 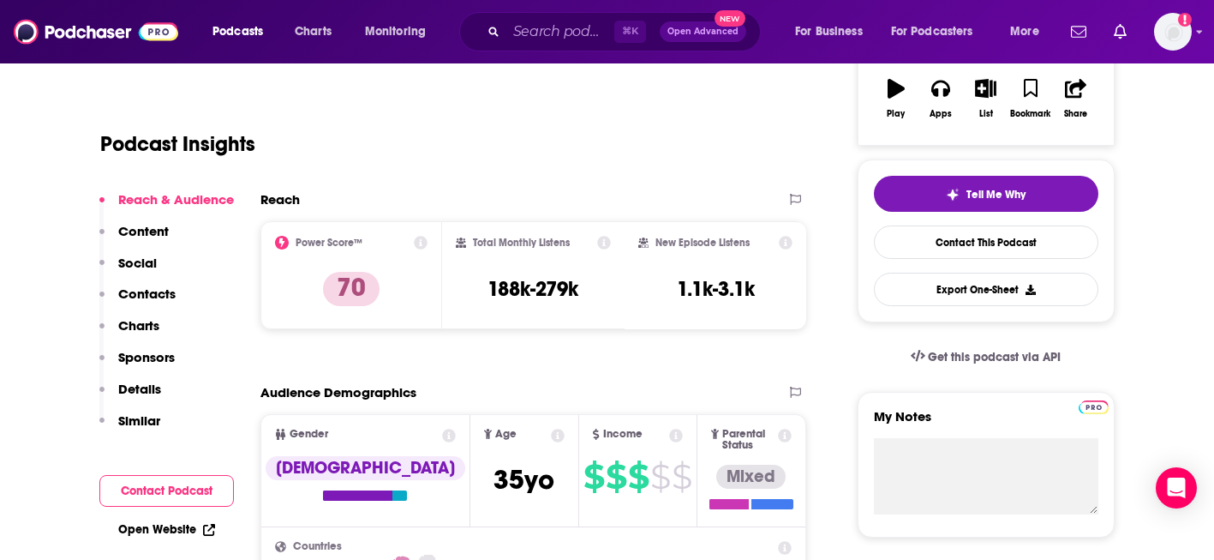 What do you see at coordinates (129, 428) in the screenshot?
I see `button: Similar` at bounding box center [129, 428].